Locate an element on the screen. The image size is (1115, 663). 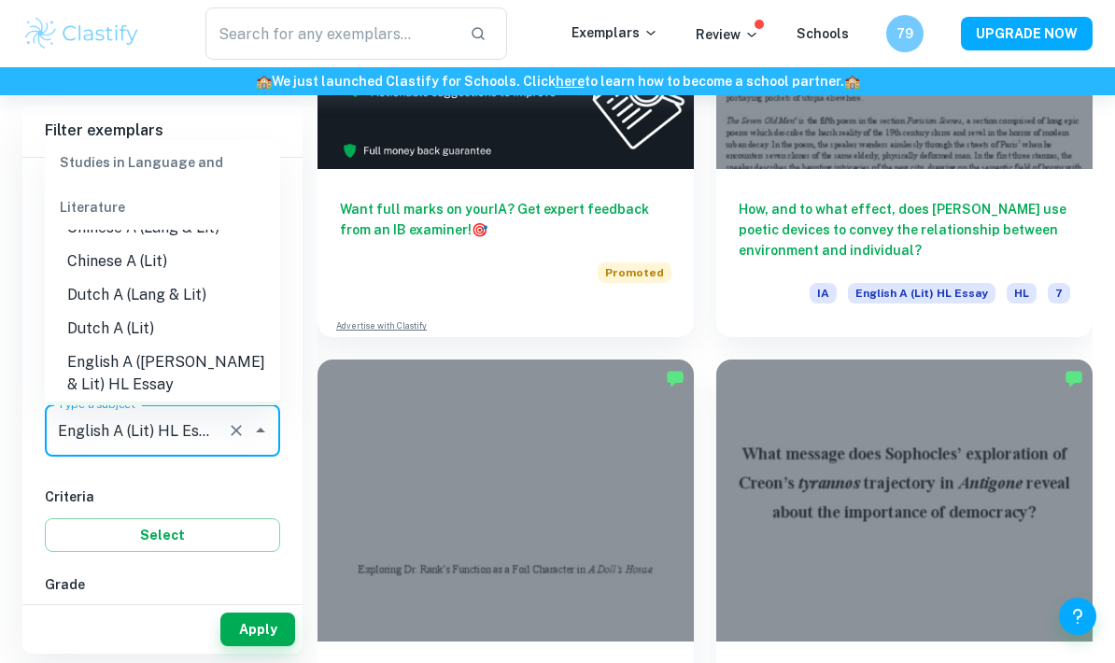
span: HL is located at coordinates (1021, 293).